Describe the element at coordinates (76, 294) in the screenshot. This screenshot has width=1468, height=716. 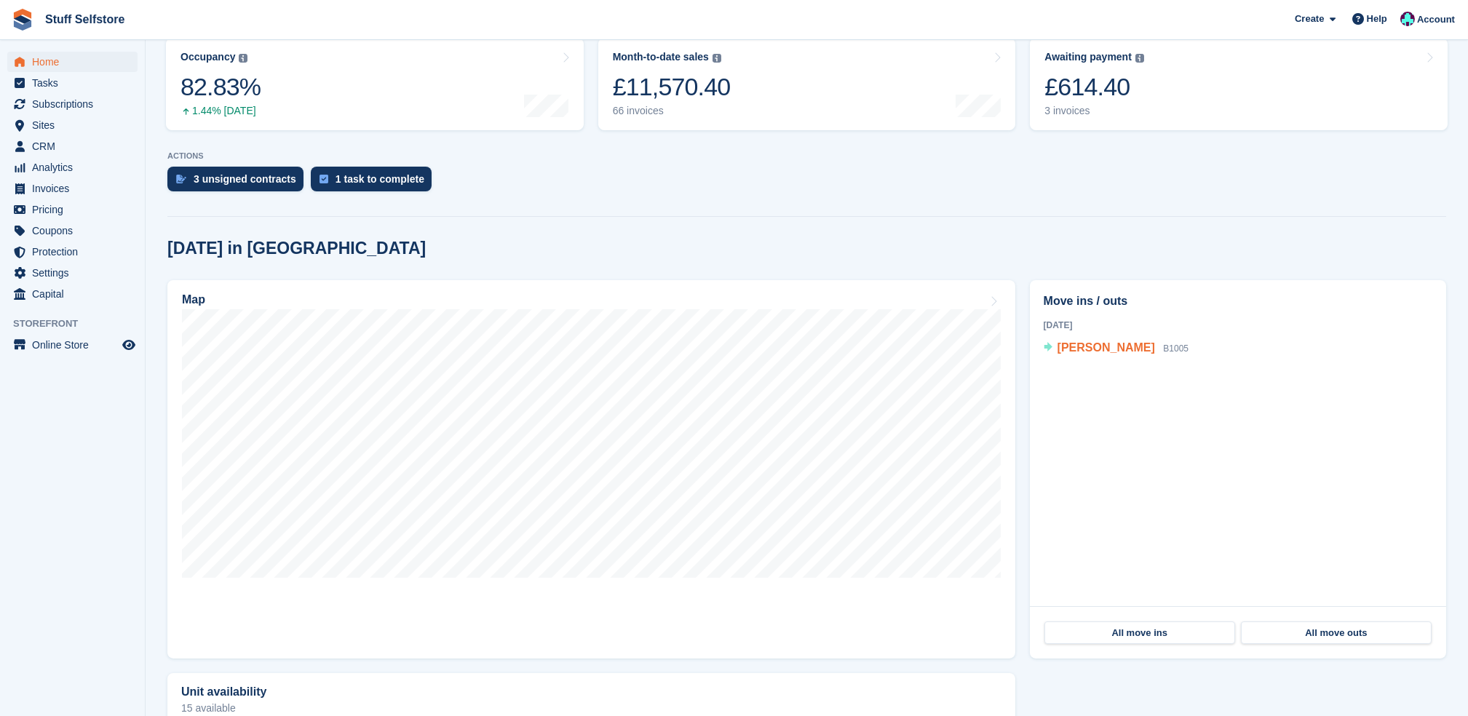
I see `span: Capital` at that location.